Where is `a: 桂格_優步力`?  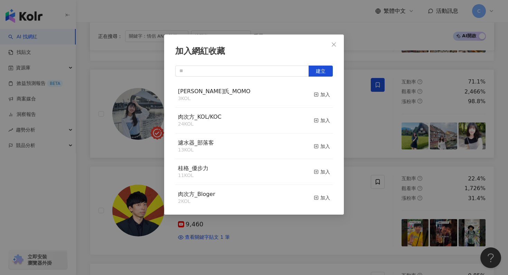
a: 桂格_優步力 is located at coordinates (193, 168).